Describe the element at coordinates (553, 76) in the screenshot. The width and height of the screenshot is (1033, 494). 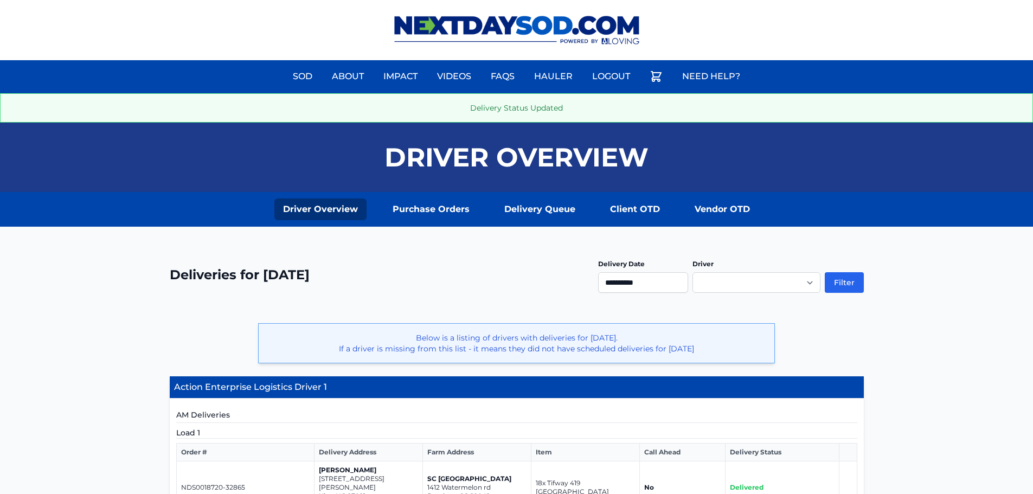
I see `a: Hauler` at that location.